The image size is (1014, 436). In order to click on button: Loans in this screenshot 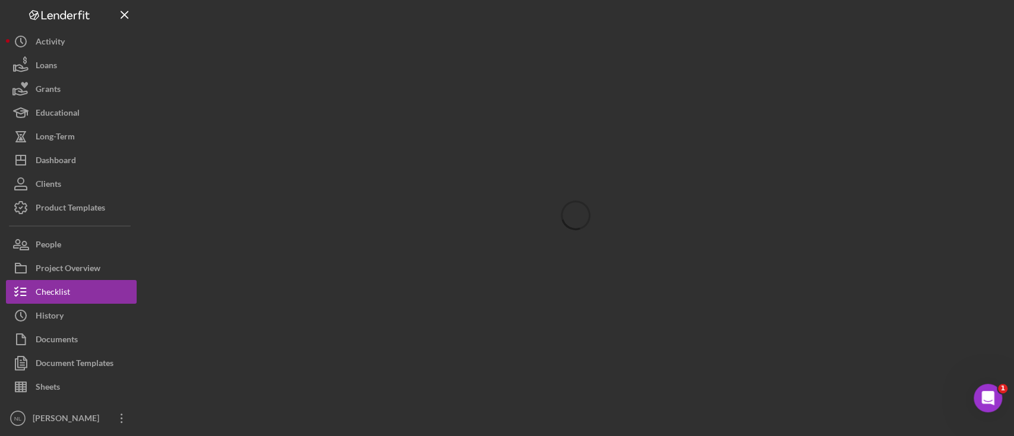, I will do `click(71, 65)`.